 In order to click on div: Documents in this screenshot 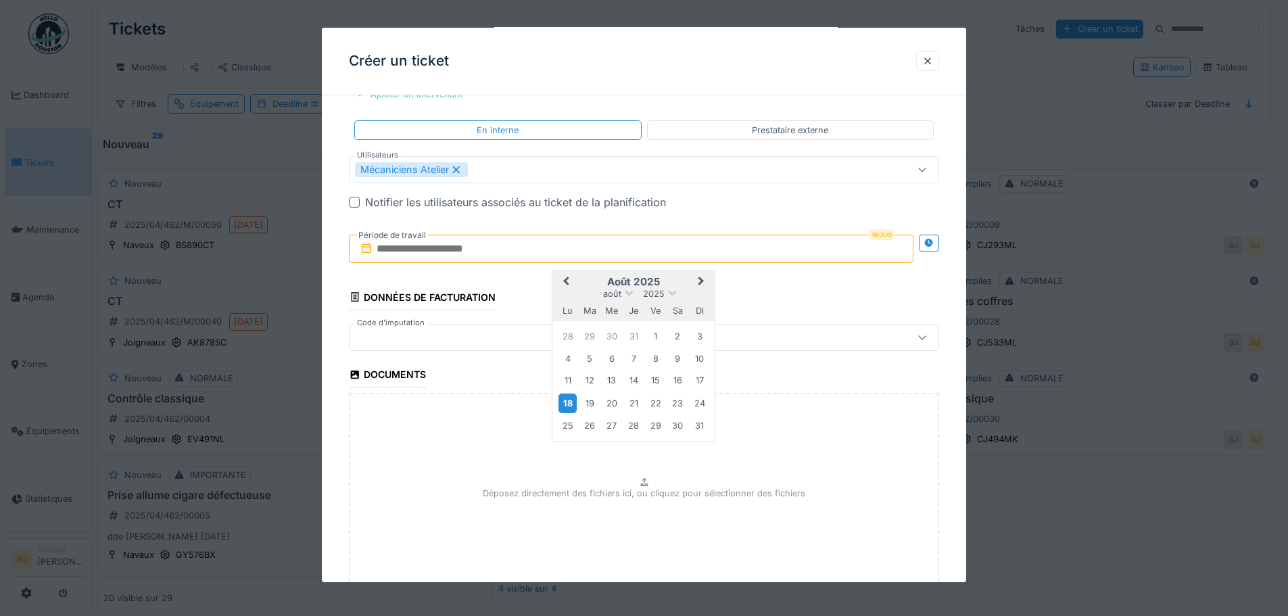, I will do `click(387, 376)`.